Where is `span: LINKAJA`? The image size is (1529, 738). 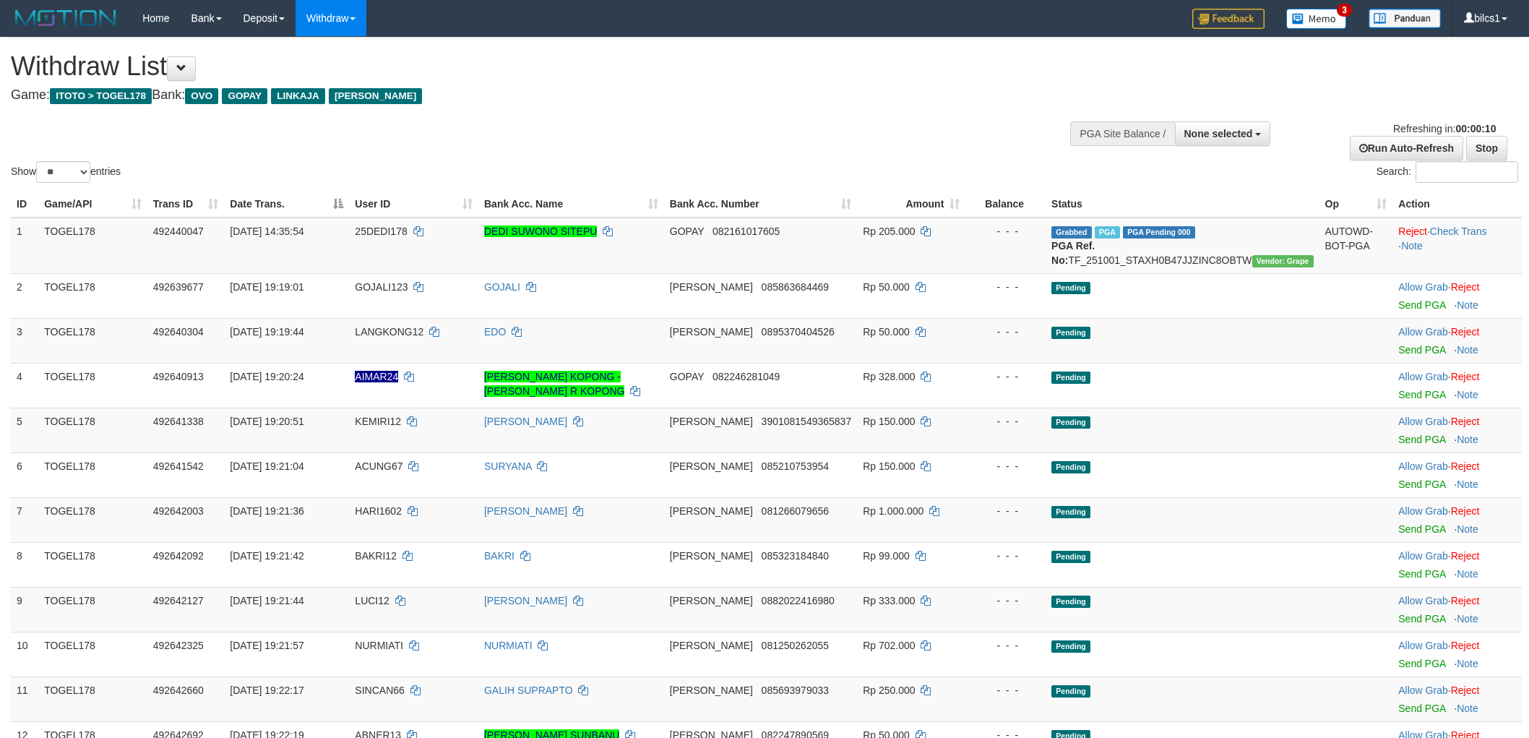
span: LINKAJA is located at coordinates (298, 96).